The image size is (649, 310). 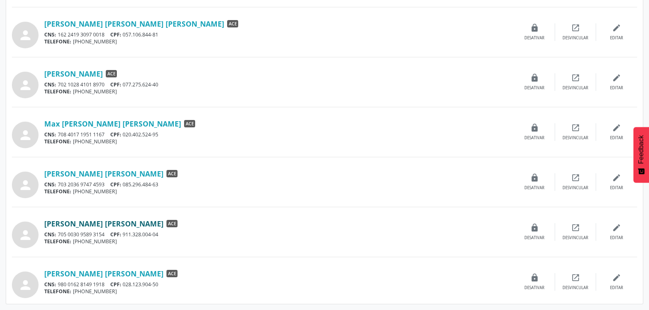 What do you see at coordinates (641, 155) in the screenshot?
I see `button: Feedback - Mostrar pesquisa` at bounding box center [641, 155].